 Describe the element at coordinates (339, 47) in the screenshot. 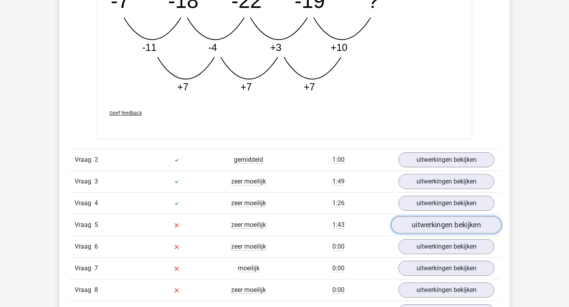

I see `tspan: +10` at that location.